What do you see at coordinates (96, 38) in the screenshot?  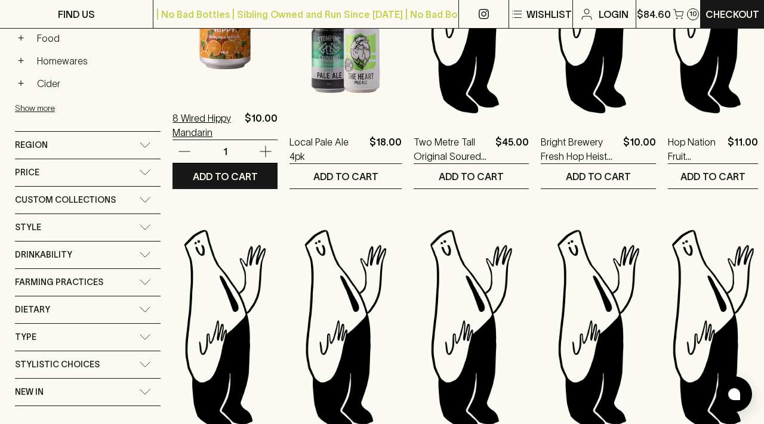 I see `a: Food` at bounding box center [96, 38].